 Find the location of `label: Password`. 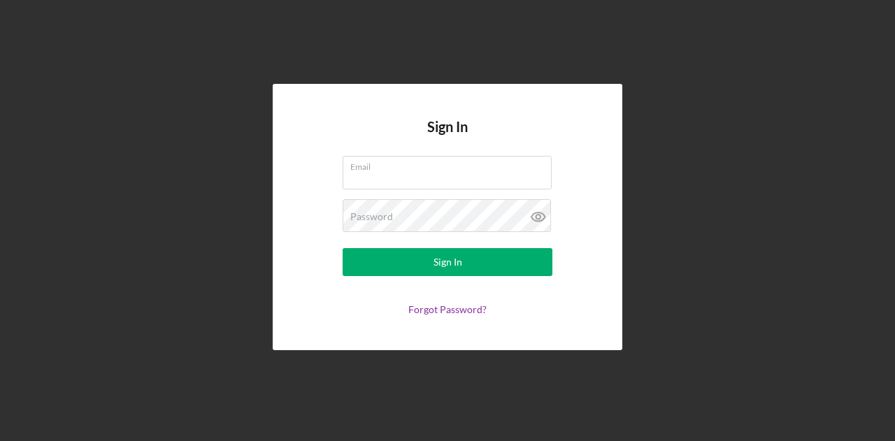

label: Password is located at coordinates (371, 217).